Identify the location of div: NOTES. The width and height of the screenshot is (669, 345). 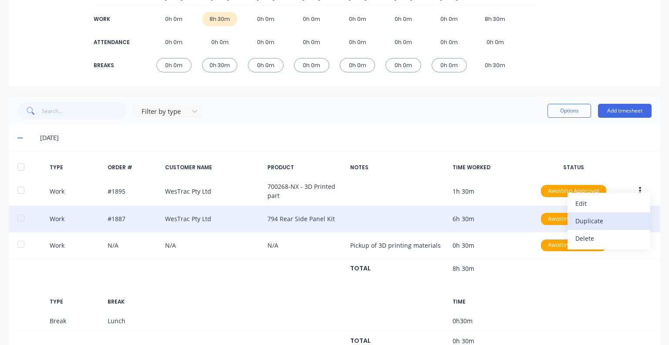
(398, 167).